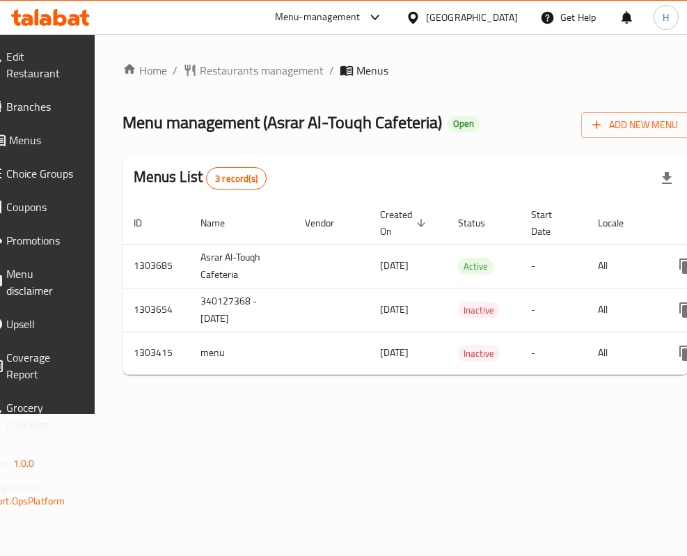 The image size is (687, 556). I want to click on div: Menu-management, so click(318, 17).